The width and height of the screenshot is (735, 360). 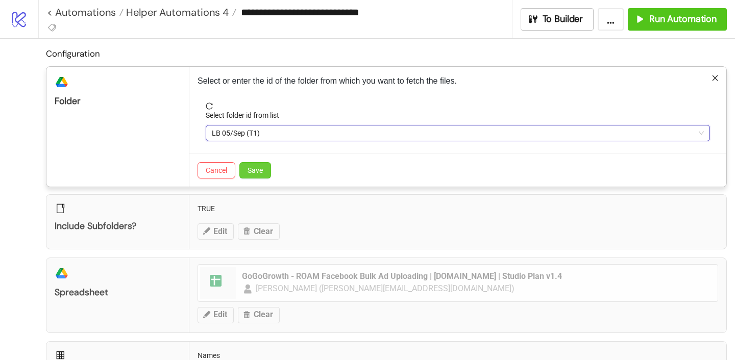 What do you see at coordinates (216, 170) in the screenshot?
I see `button: Cancel` at bounding box center [216, 170].